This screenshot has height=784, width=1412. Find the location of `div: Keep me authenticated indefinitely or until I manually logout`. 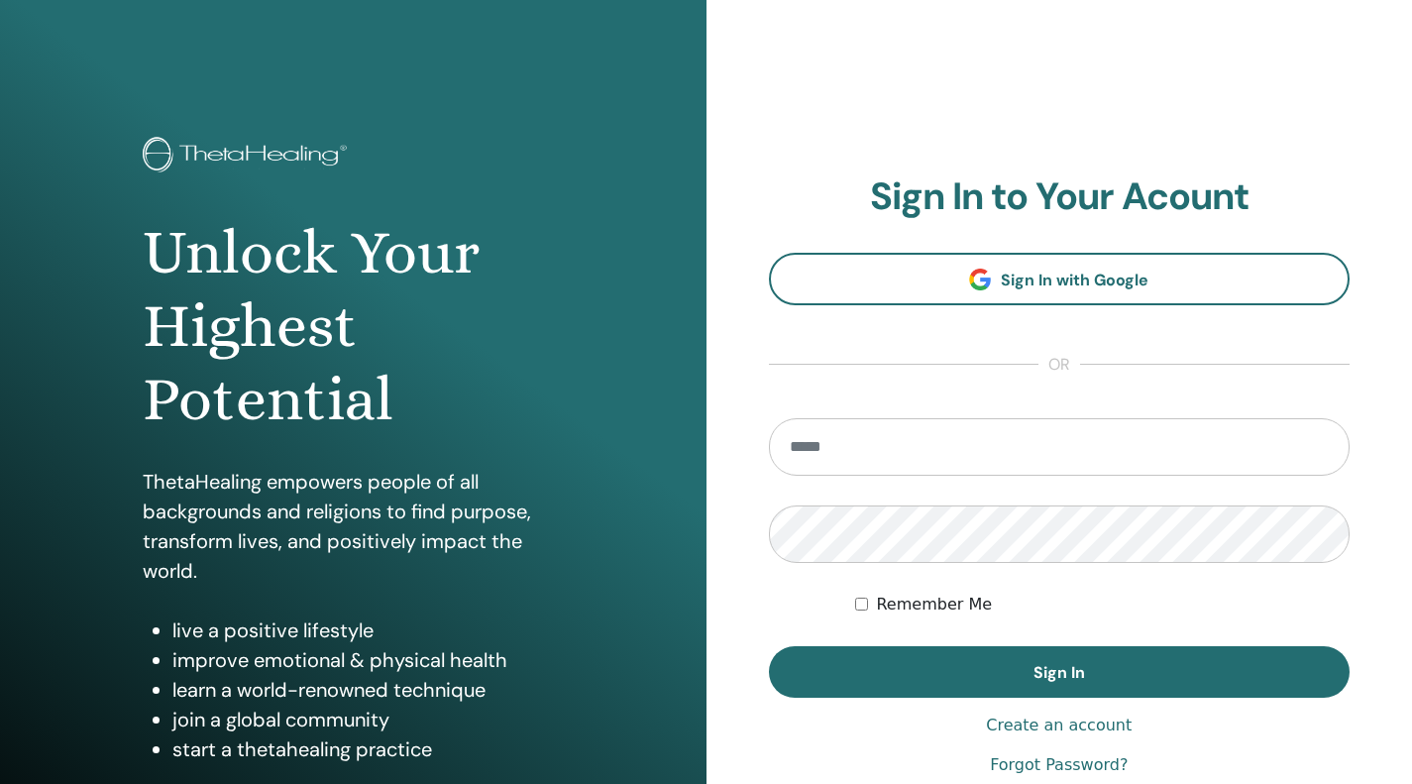

div: Keep me authenticated indefinitely or until I manually logout is located at coordinates (1102, 604).